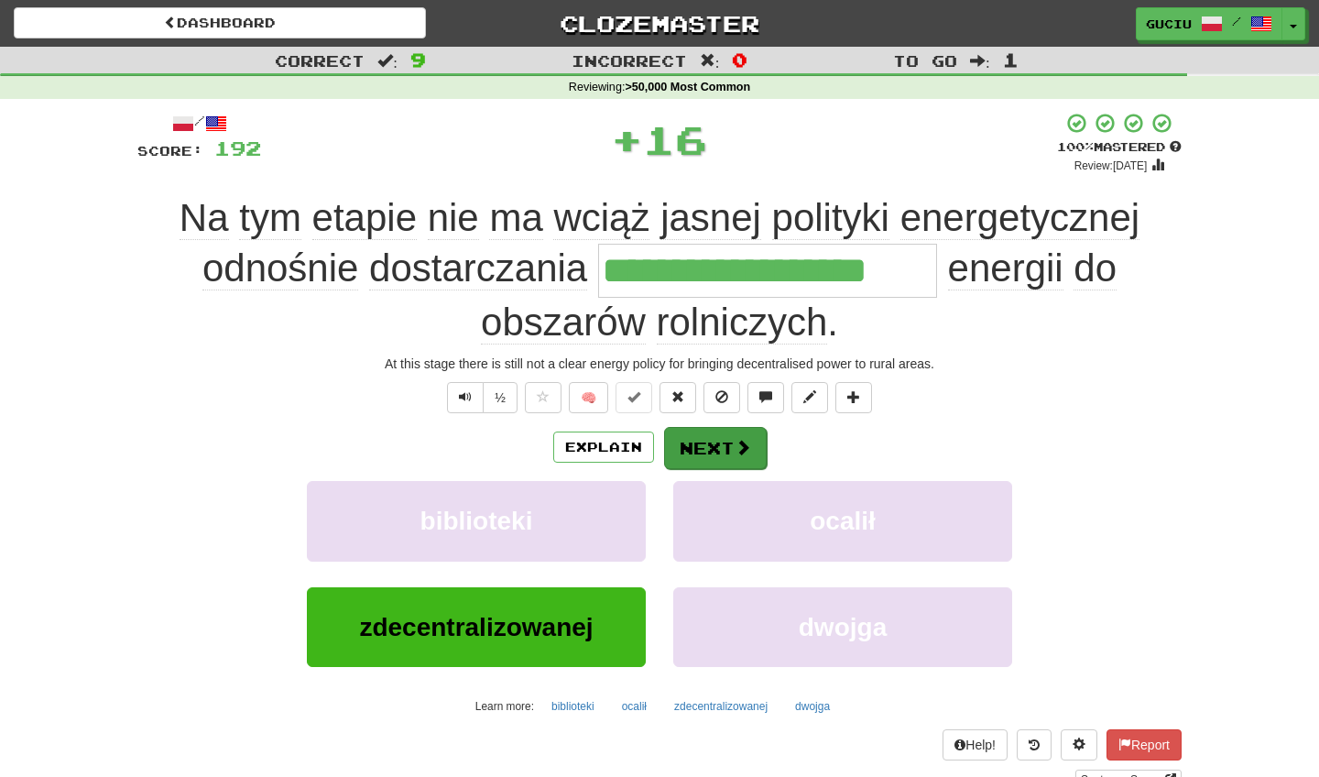 The image size is (1319, 777). I want to click on small: Learn more:, so click(505, 706).